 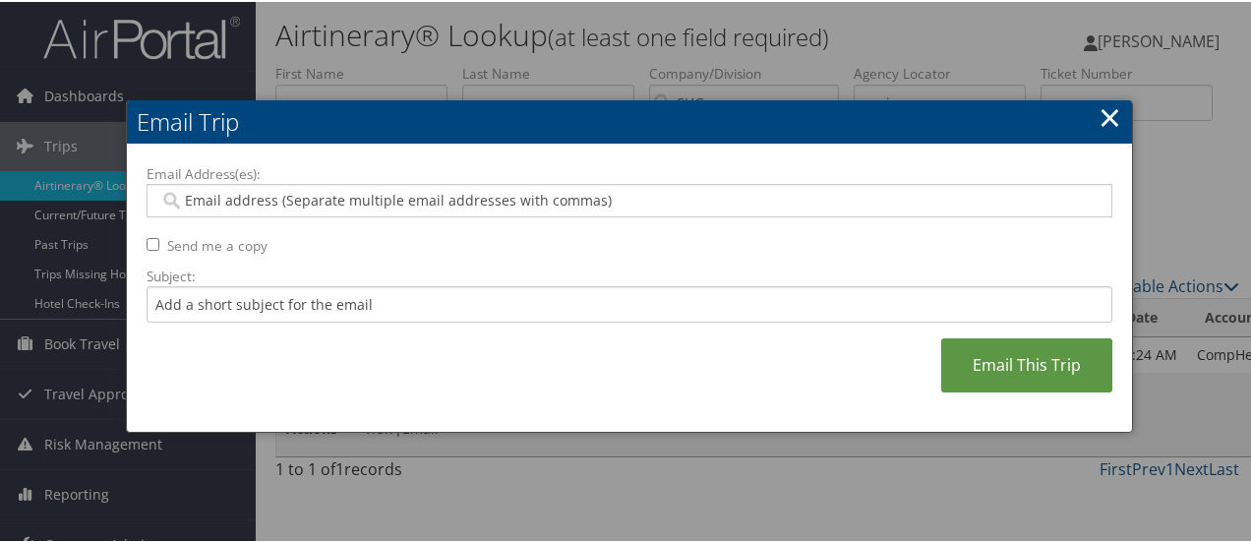 I want to click on label: Email Address(es):, so click(x=629, y=172).